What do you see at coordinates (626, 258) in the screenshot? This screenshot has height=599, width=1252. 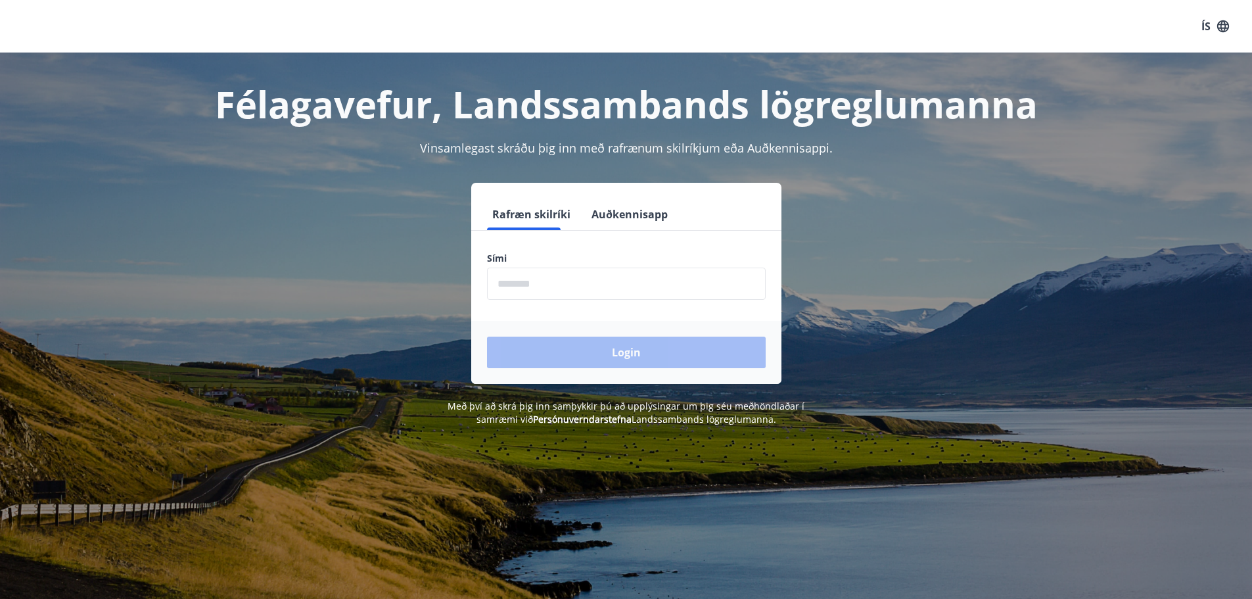 I see `label: Sími` at bounding box center [626, 258].